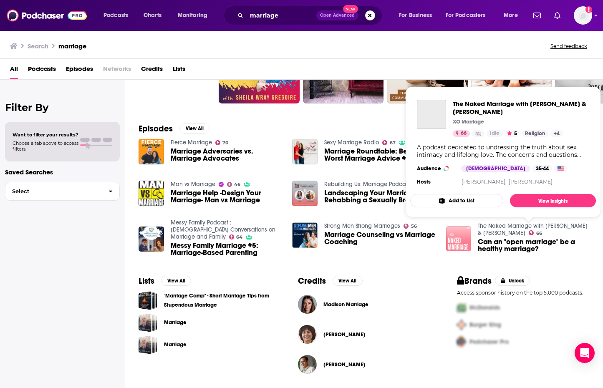  Describe the element at coordinates (539, 233) in the screenshot. I see `span: 66` at that location.